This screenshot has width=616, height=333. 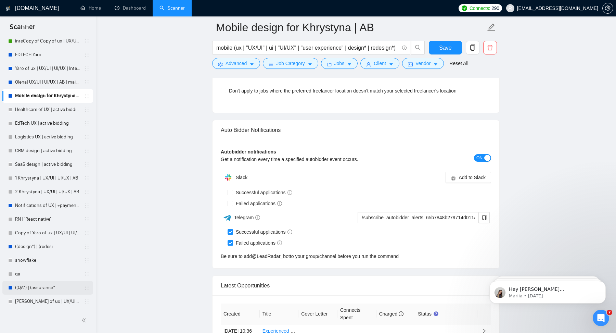 I want to click on span: 7, so click(x=609, y=312).